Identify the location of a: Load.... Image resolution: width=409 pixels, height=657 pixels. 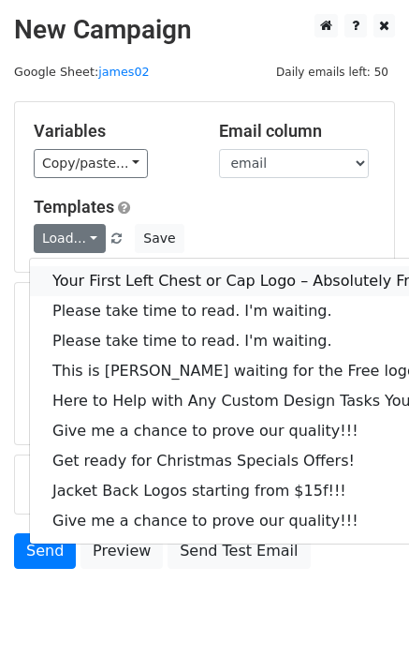
(69, 238).